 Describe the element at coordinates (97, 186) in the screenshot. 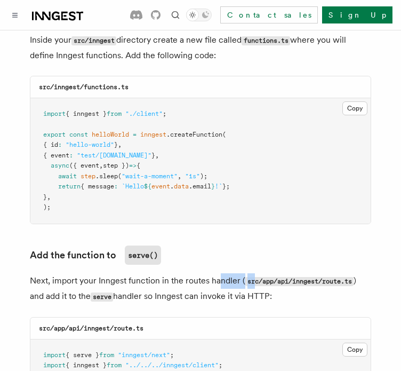

I see `span: { message` at that location.